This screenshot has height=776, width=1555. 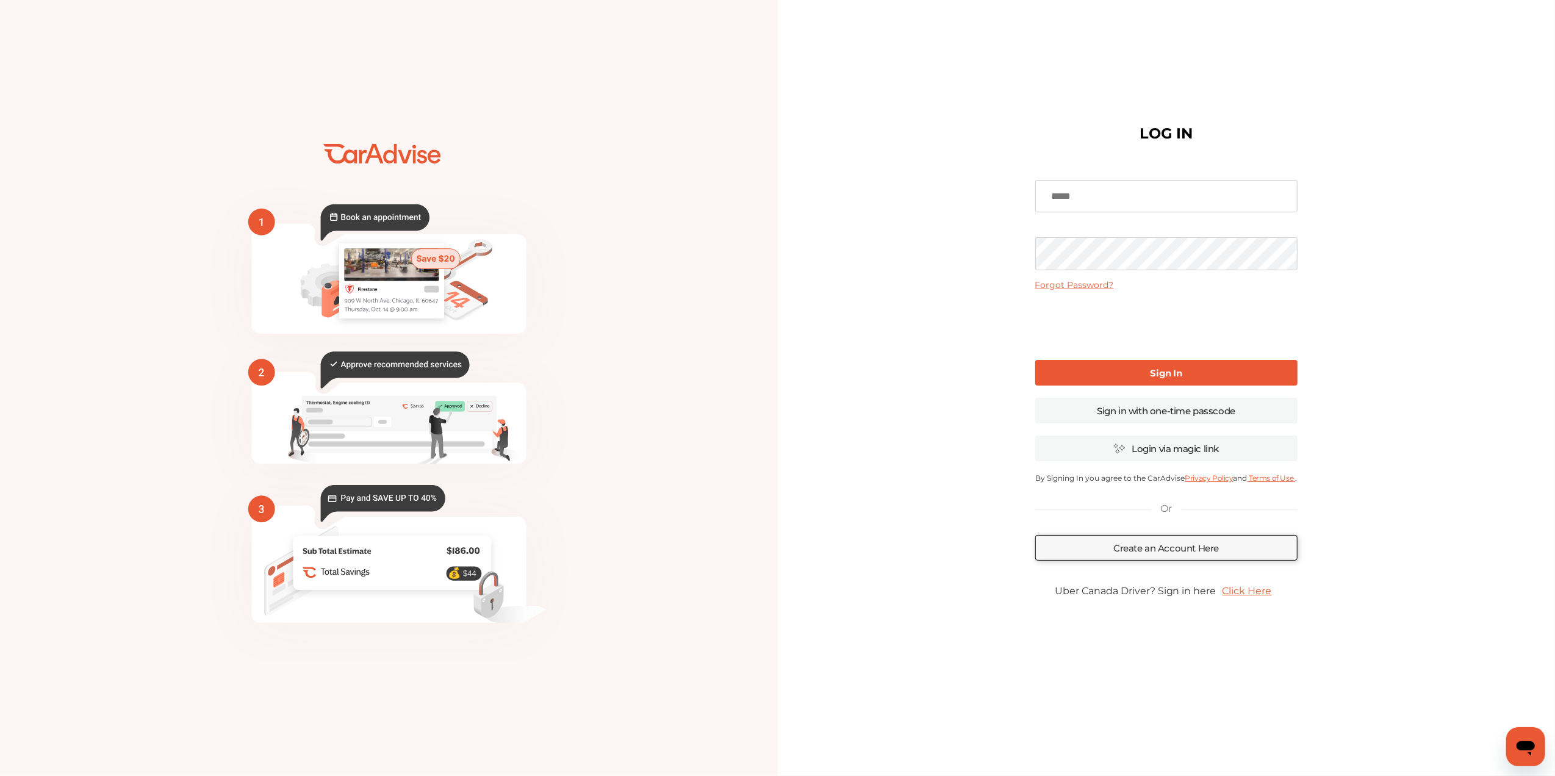 What do you see at coordinates (1166, 478) in the screenshot?
I see `p: By Signing In you agree to the CarAdvise and .` at bounding box center [1166, 478].